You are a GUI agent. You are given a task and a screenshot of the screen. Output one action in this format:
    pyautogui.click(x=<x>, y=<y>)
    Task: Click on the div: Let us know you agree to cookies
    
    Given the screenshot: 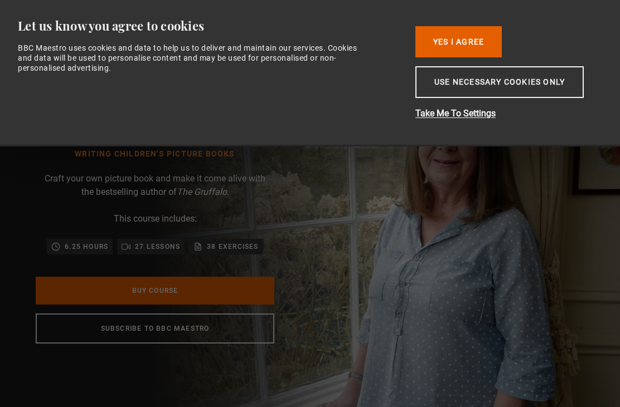 What is the action you would take?
    pyautogui.click(x=208, y=26)
    